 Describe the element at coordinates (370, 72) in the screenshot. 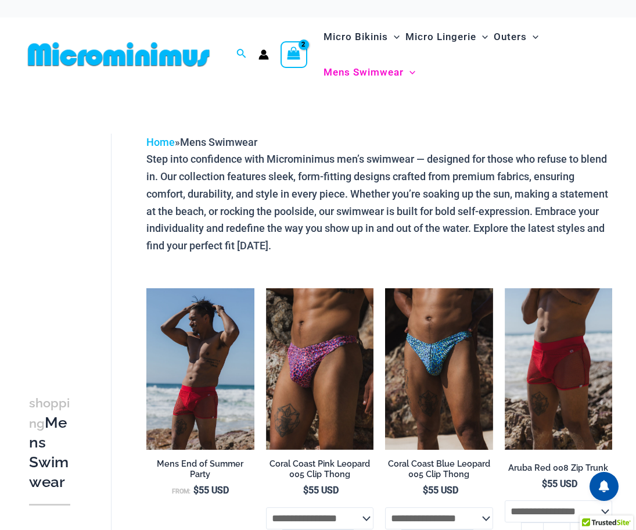

I see `a: Mens SwimwearMenu ToggleMenu Toggle` at that location.